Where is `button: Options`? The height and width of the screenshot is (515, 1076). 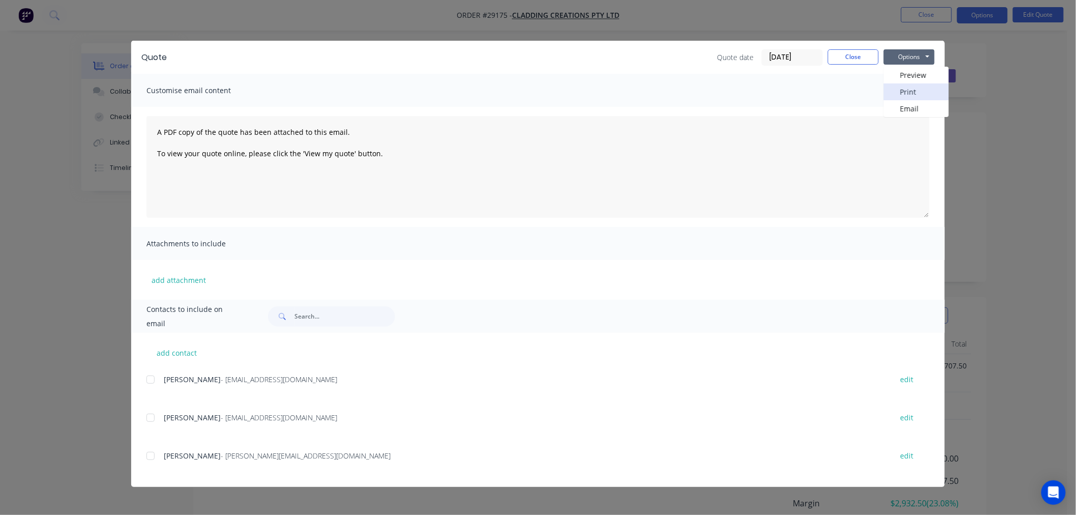 button: Options is located at coordinates (909, 57).